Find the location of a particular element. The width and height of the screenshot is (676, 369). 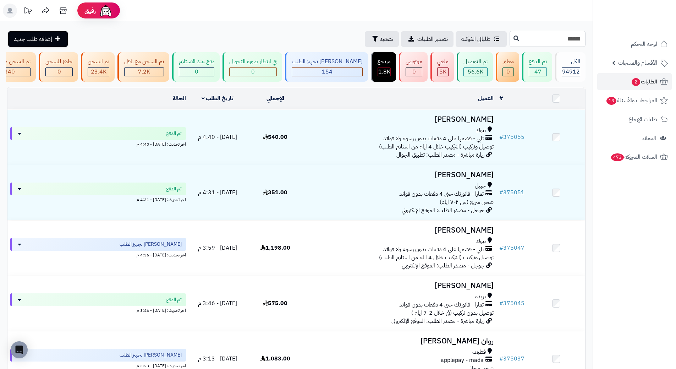

span: تصدير الطلبات is located at coordinates (432, 39).